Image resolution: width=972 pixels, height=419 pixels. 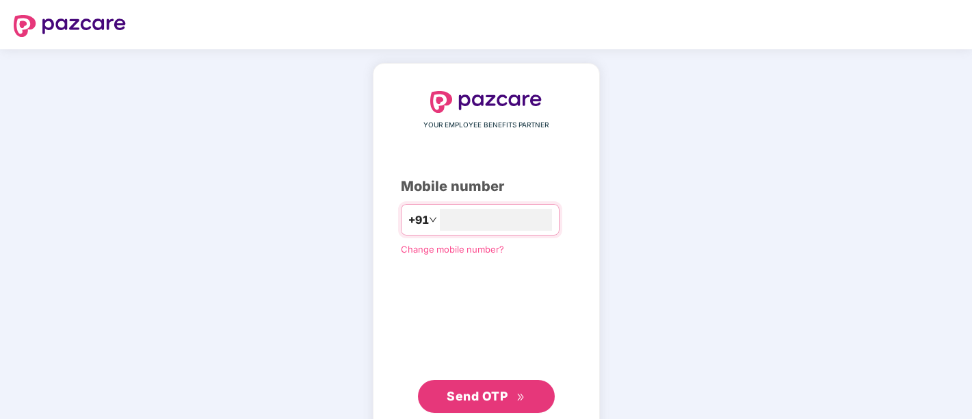 What do you see at coordinates (452, 249) in the screenshot?
I see `span: Change mobile number?` at bounding box center [452, 249].